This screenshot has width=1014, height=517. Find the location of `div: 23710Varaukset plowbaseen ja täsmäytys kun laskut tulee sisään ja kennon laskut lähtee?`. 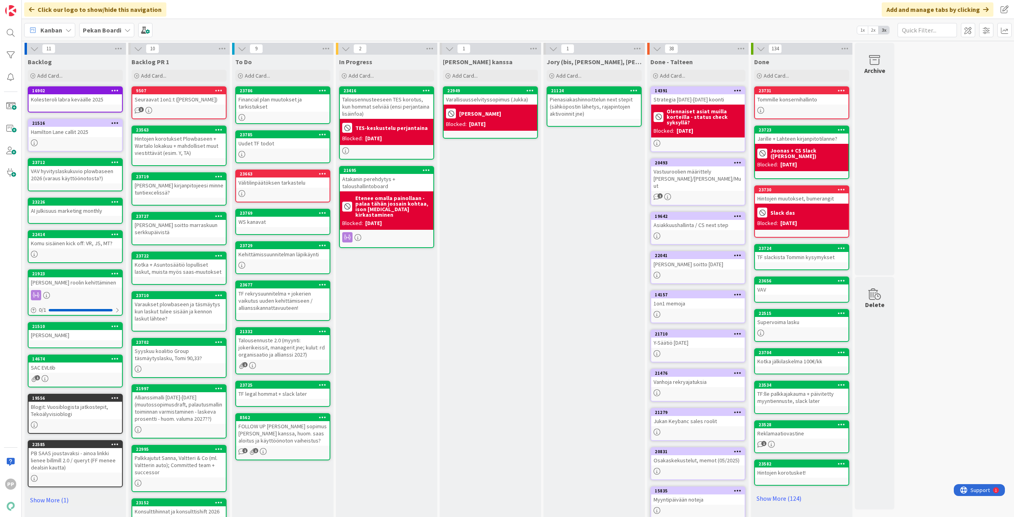

div: 23710Varaukset plowbaseen ja täsmäytys kun laskut tulee sisään ja kennon laskut lähtee? is located at coordinates (179, 308).